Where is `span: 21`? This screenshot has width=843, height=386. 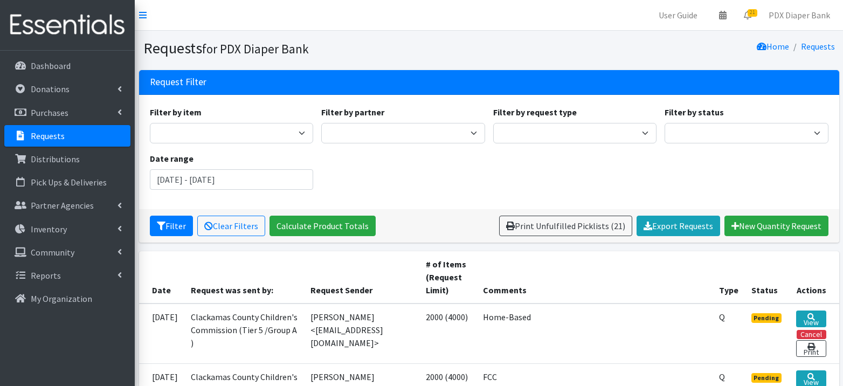
span: 21 is located at coordinates (752, 13).